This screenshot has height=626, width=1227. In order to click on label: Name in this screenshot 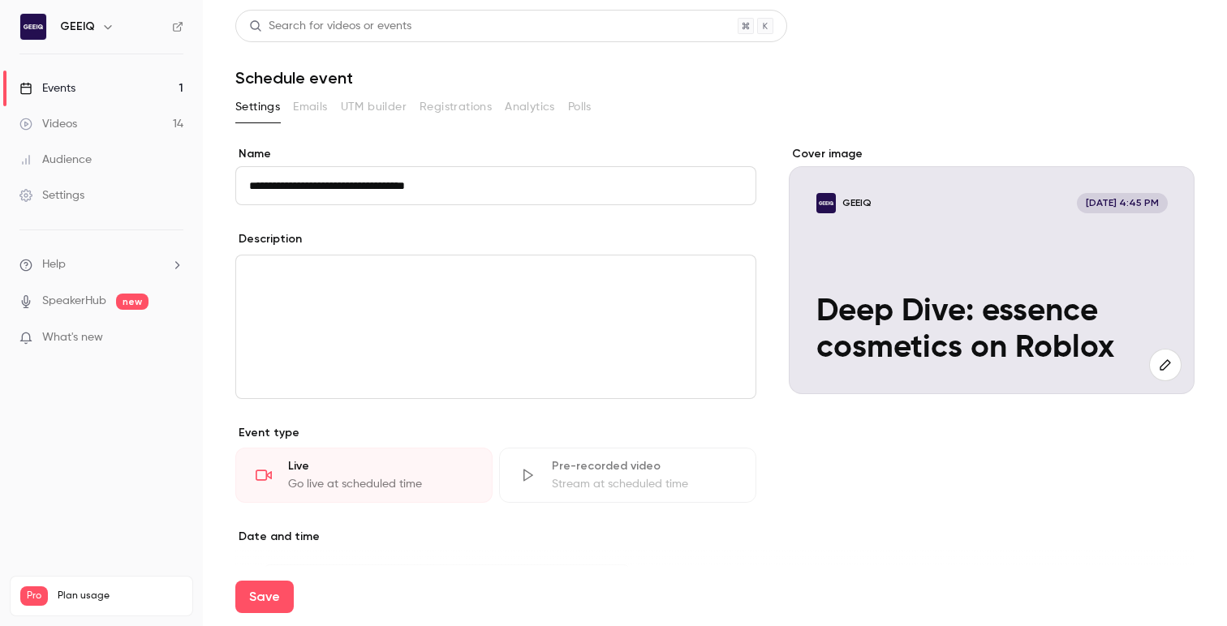, I will do `click(496, 154)`.